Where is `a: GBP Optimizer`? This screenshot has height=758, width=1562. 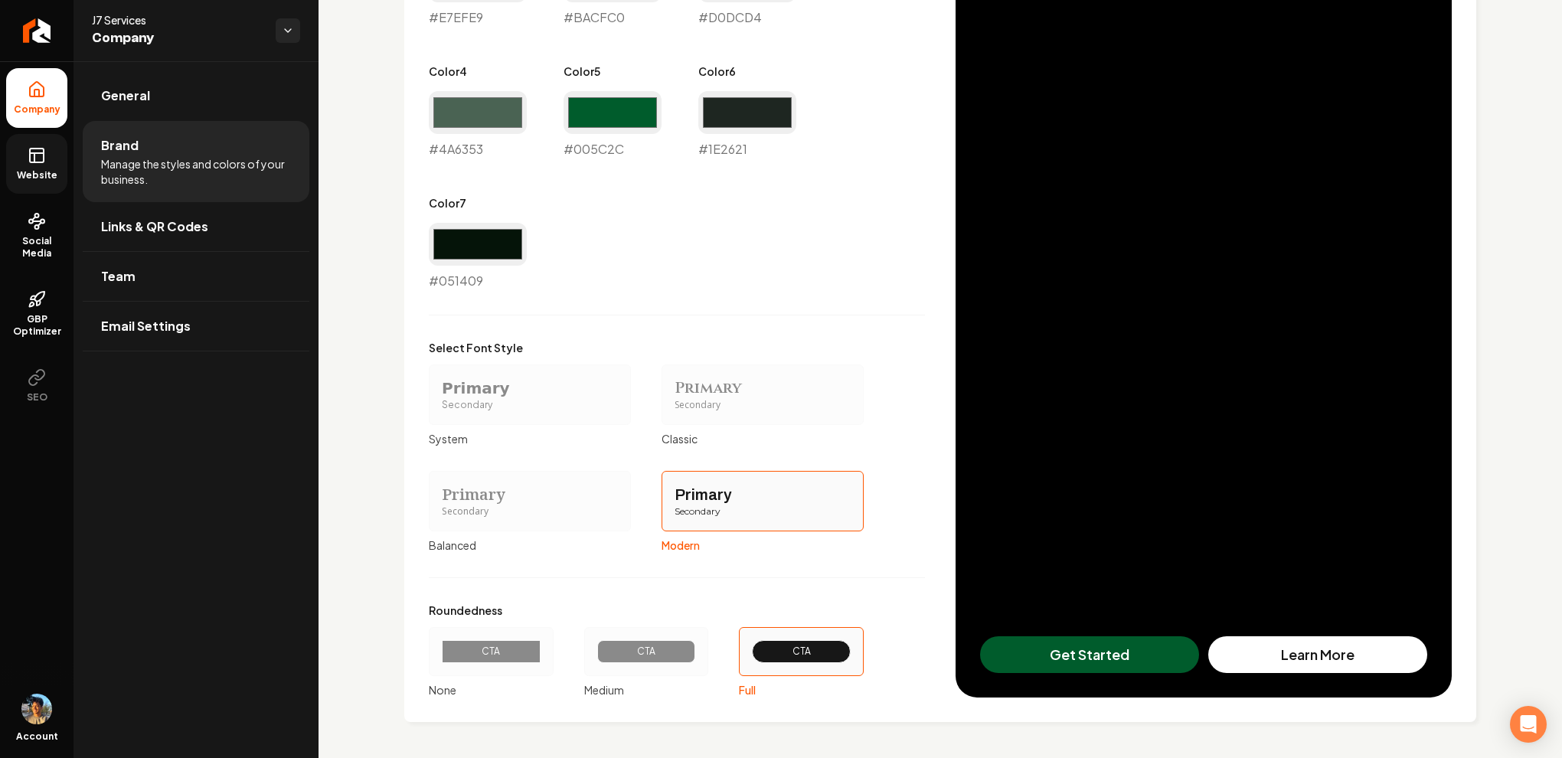
a: GBP Optimizer is located at coordinates (37, 314).